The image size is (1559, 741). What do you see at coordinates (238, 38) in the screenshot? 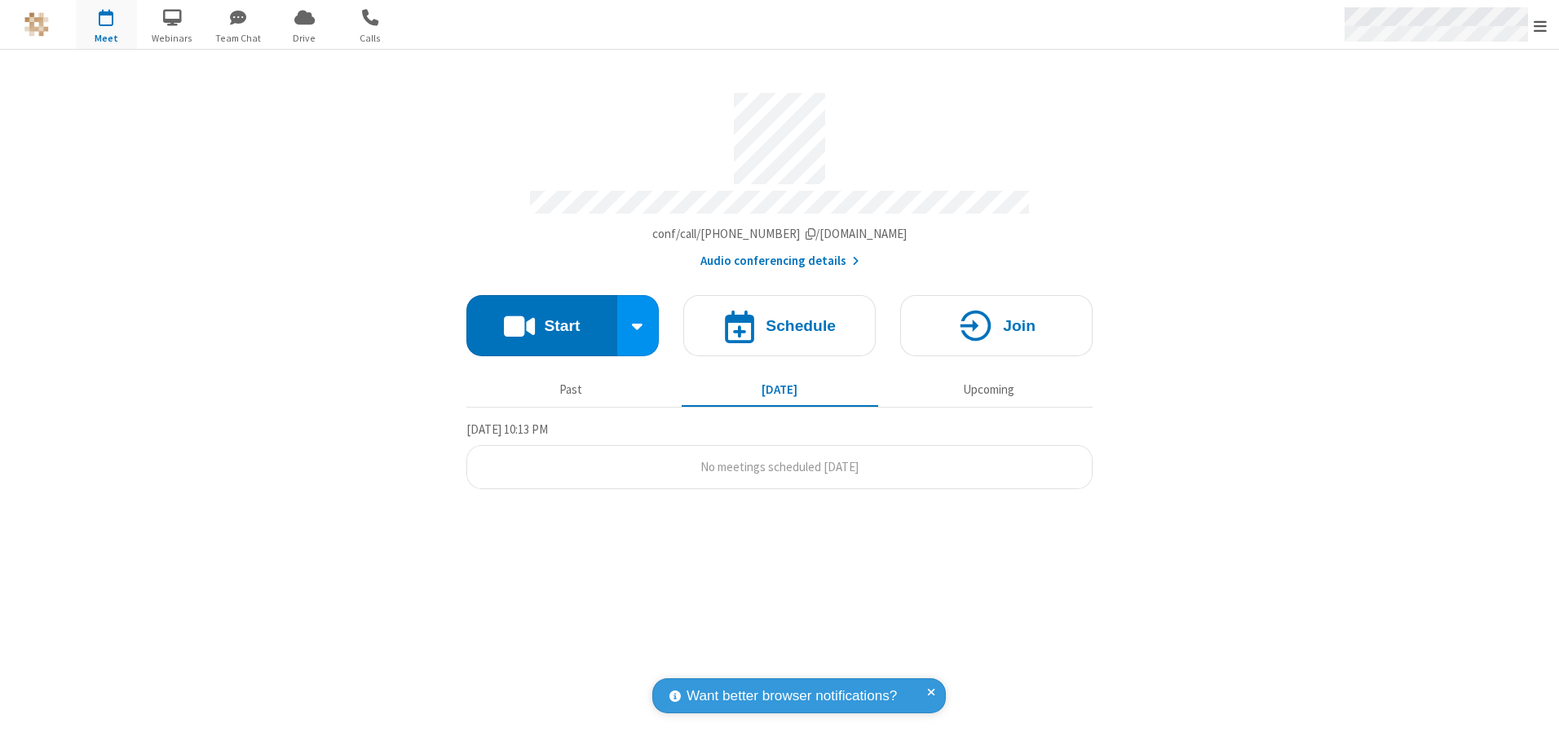
I see `span: Team Chat` at bounding box center [238, 38].